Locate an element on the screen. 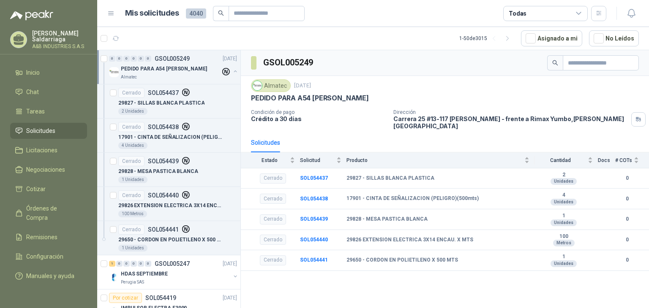 The width and height of the screenshot is (649, 308). th: Docs is located at coordinates (606, 160).